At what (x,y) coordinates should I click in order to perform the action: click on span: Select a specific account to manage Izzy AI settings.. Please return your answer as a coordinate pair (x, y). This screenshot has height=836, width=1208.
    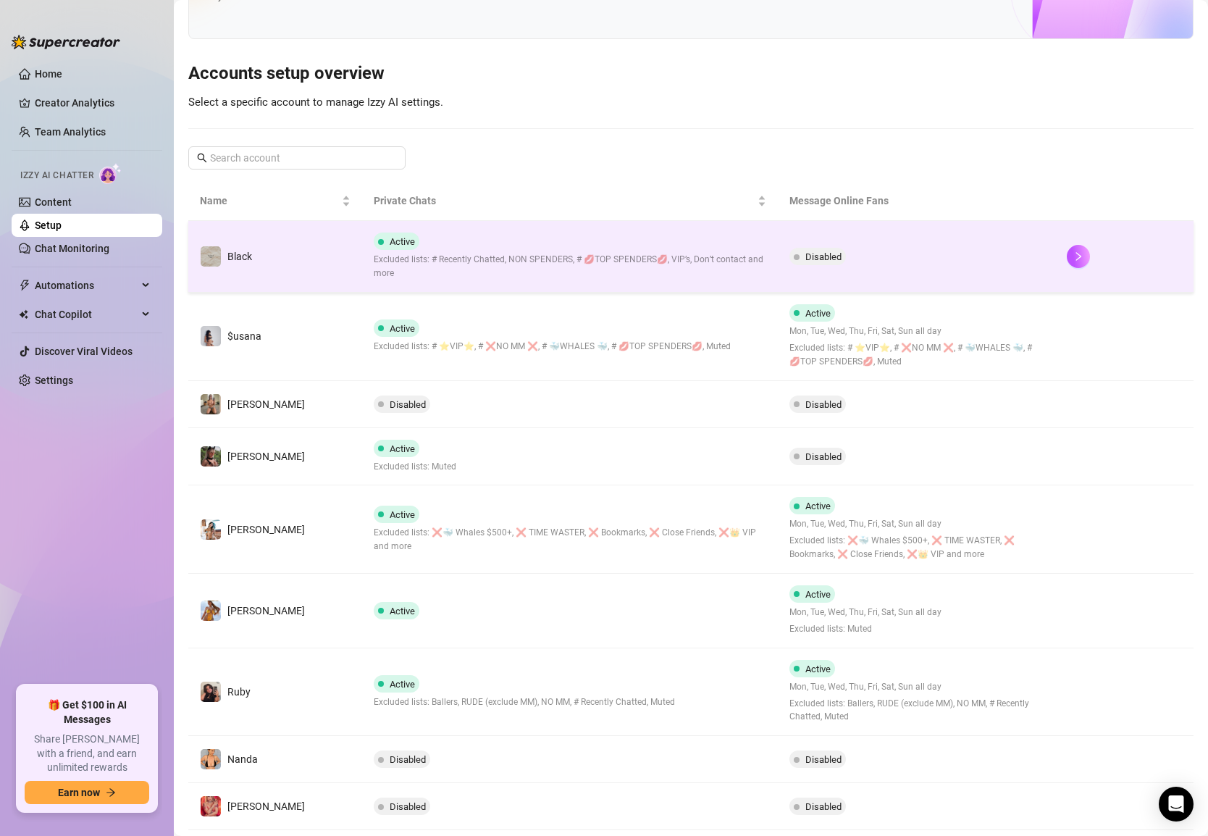
    Looking at the image, I should click on (316, 102).